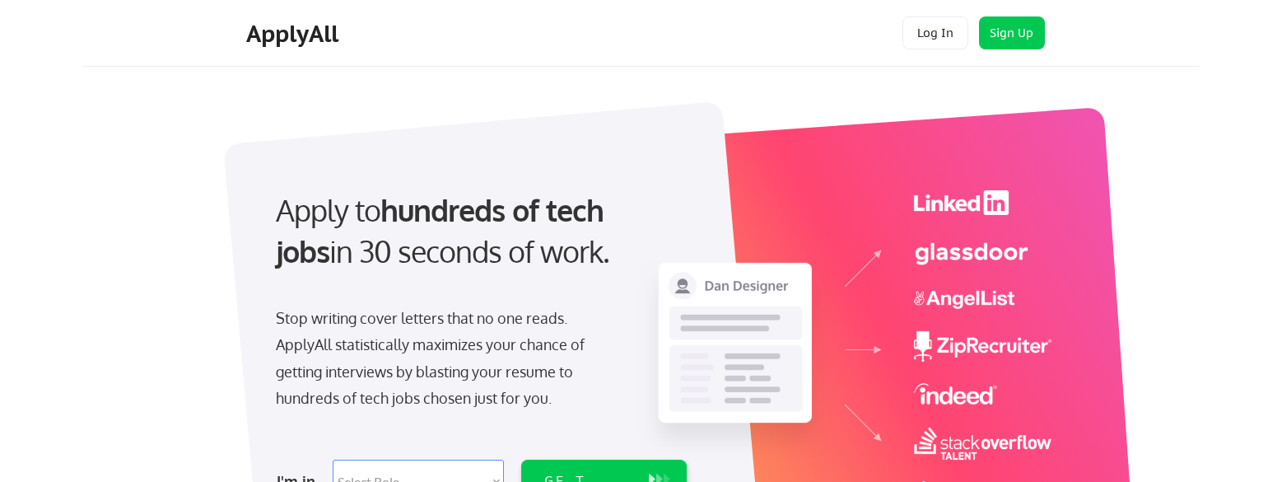  What do you see at coordinates (935, 33) in the screenshot?
I see `button: Log In` at bounding box center [935, 33].